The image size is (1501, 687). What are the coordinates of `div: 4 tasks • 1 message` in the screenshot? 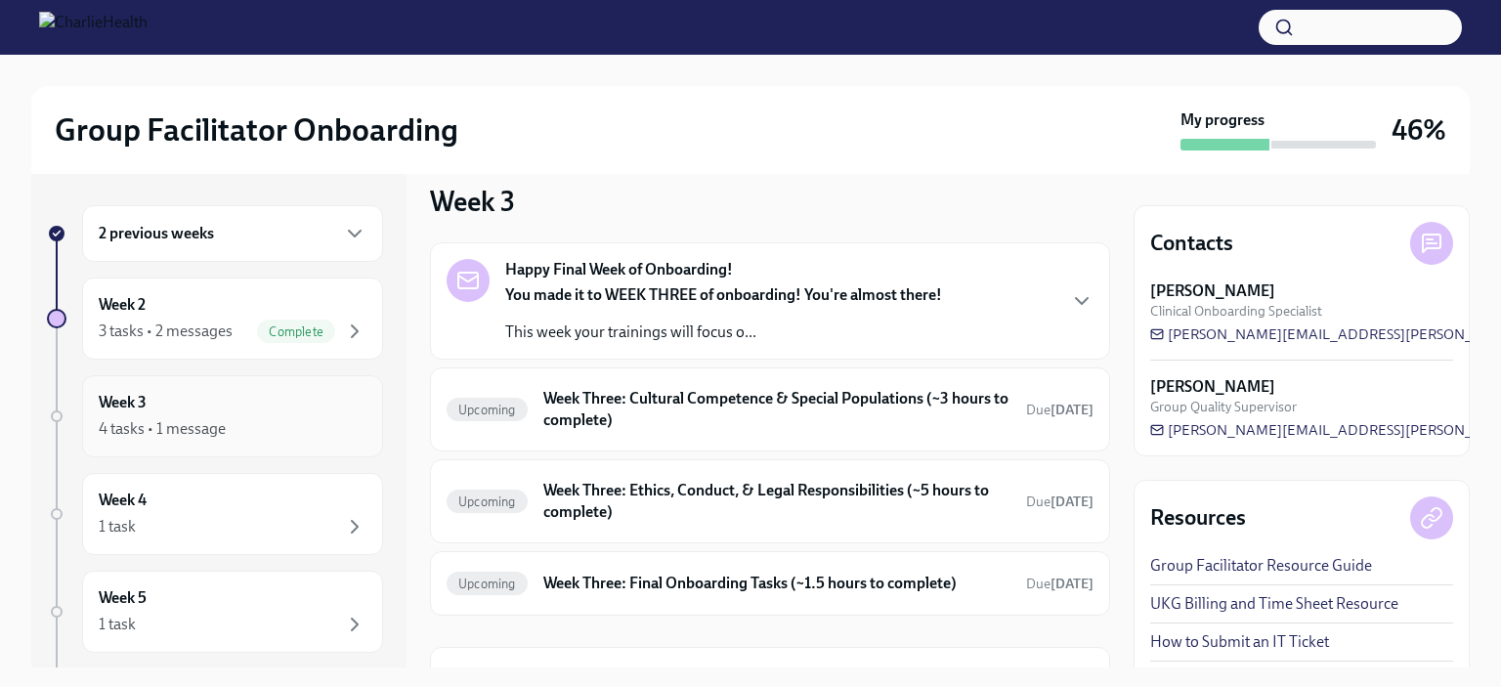 It's located at (162, 429).